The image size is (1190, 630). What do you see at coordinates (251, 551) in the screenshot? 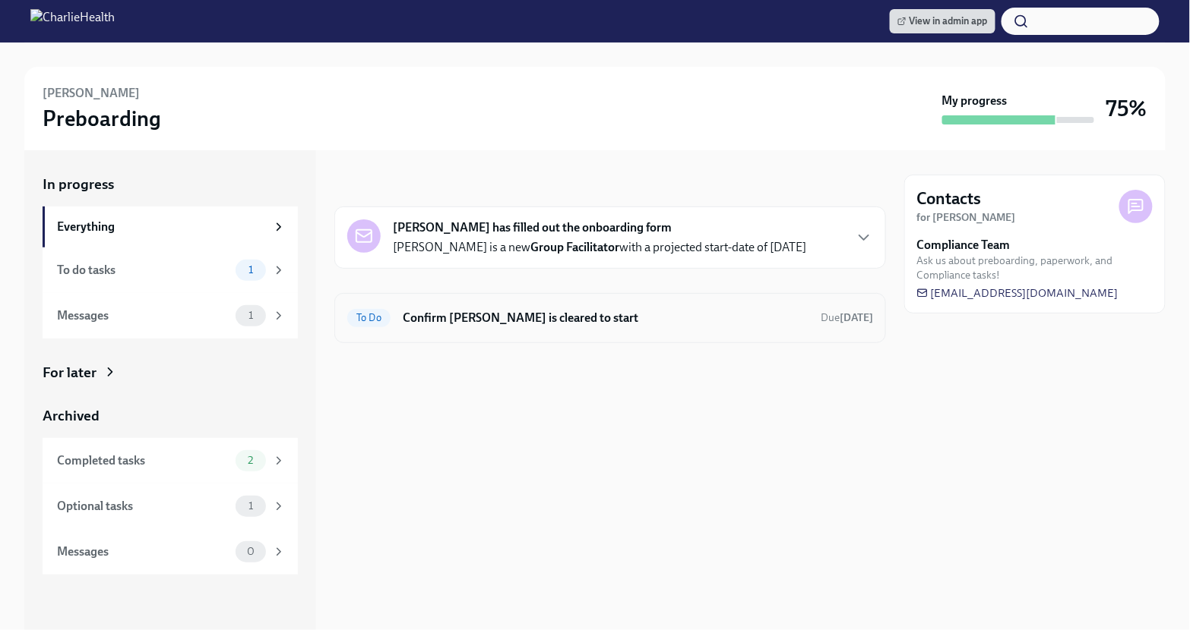
I see `span: 0` at bounding box center [251, 551].